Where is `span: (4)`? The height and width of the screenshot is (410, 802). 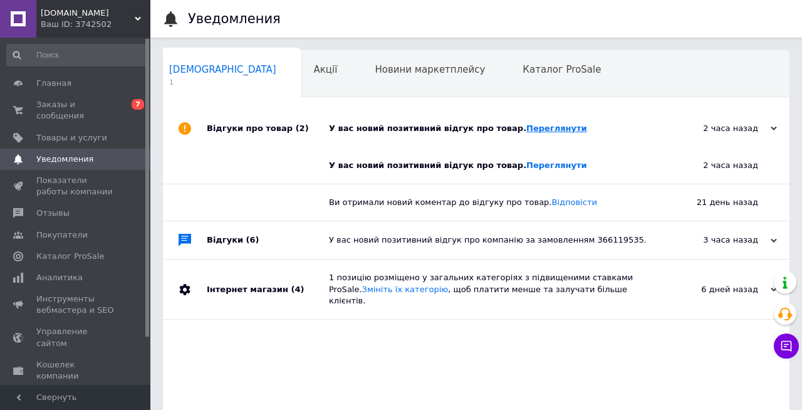
span: (4) is located at coordinates (297, 289).